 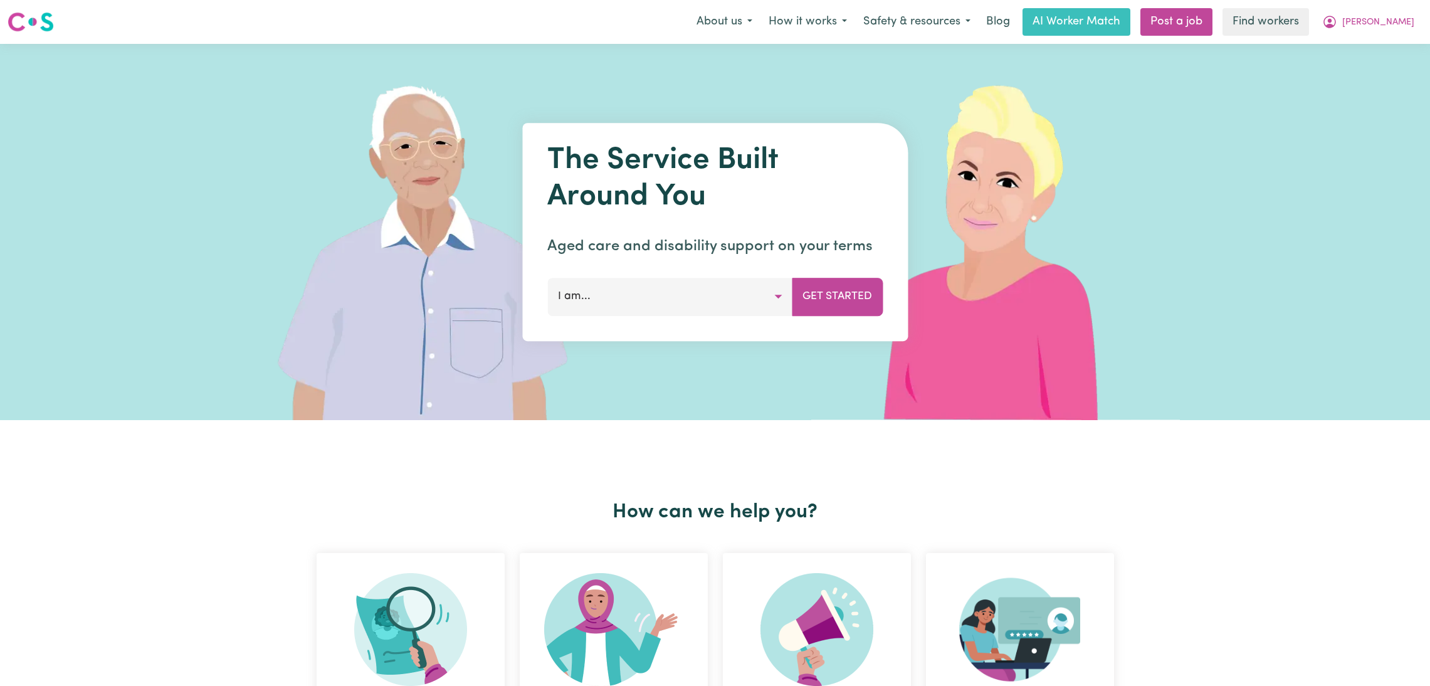 What do you see at coordinates (715, 512) in the screenshot?
I see `h2: How can we help you?` at bounding box center [715, 512].